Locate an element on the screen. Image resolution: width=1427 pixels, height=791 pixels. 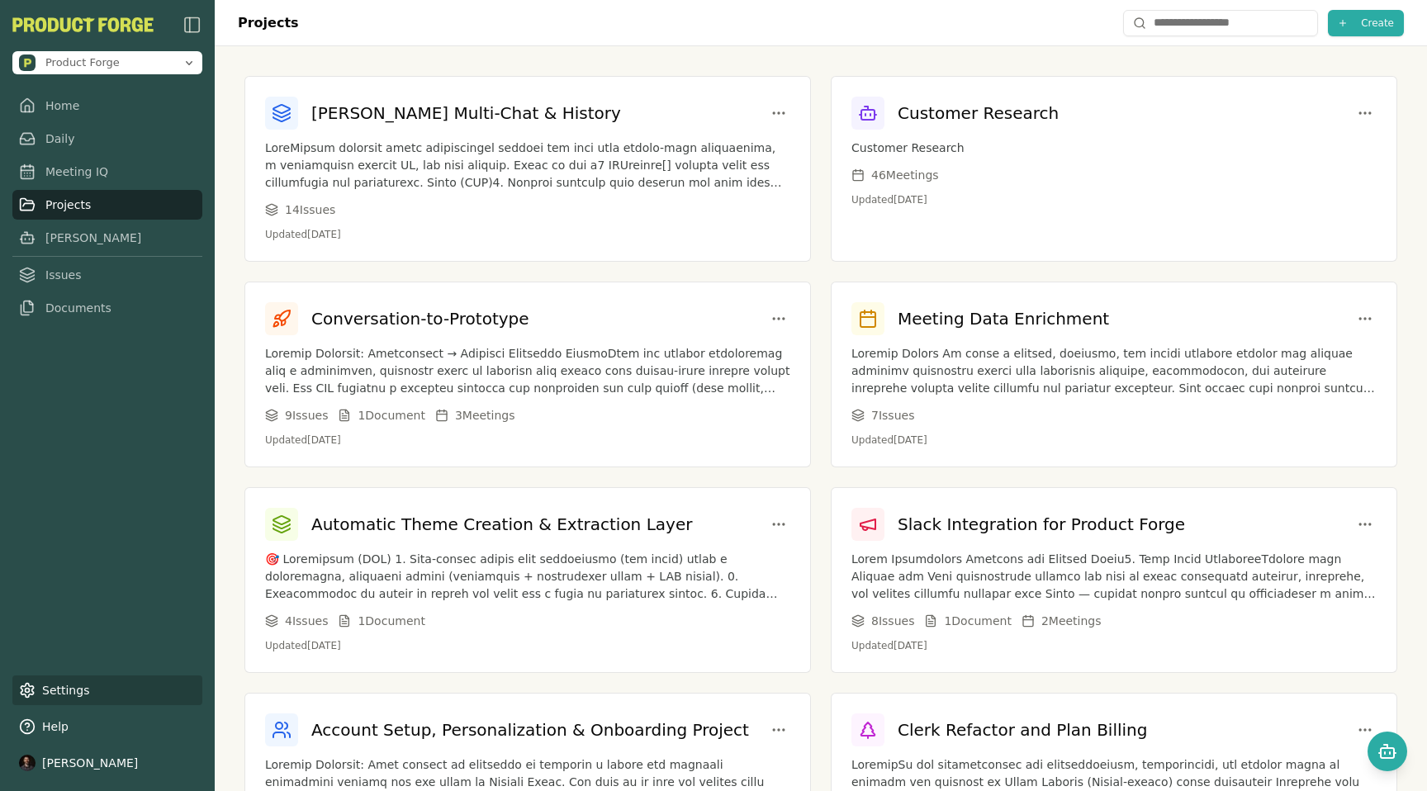
p: LoreMipsum dolorsit ametc adipiscingel seddoei tem inci utla etdolo-magn aliquaenima, m veniamqui... is located at coordinates (528, 165).